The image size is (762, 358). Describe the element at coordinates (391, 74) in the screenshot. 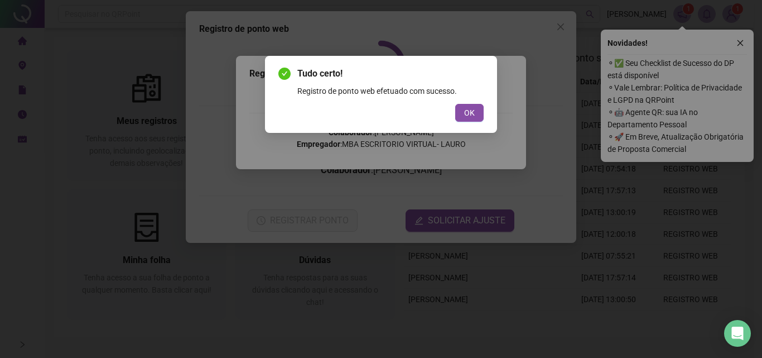

I see `span: Tudo certo!` at that location.